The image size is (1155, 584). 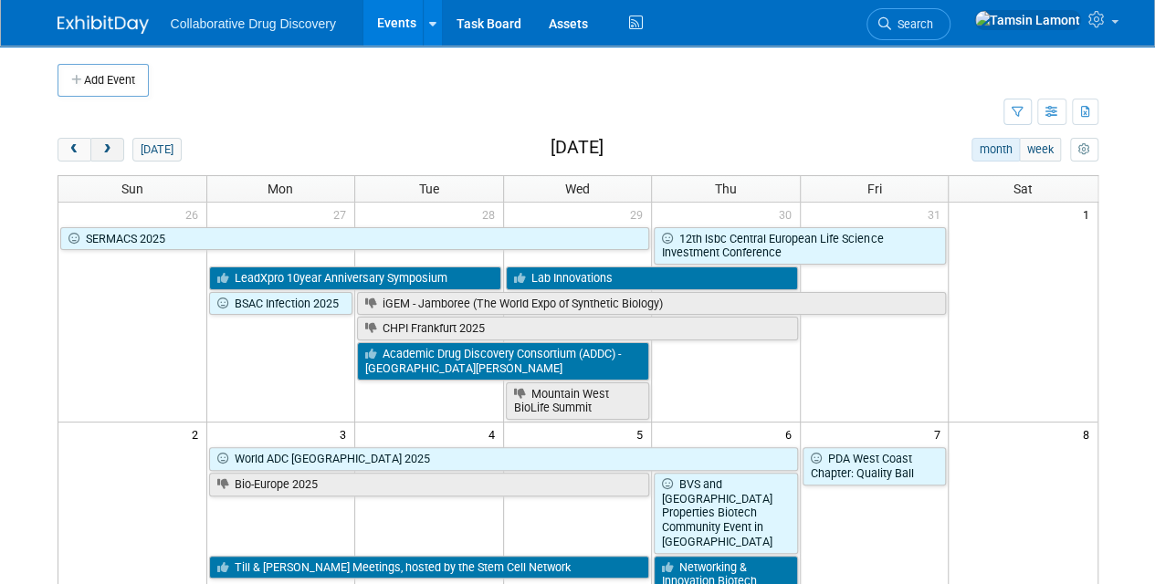 I want to click on button: myCustomButton, so click(x=1084, y=150).